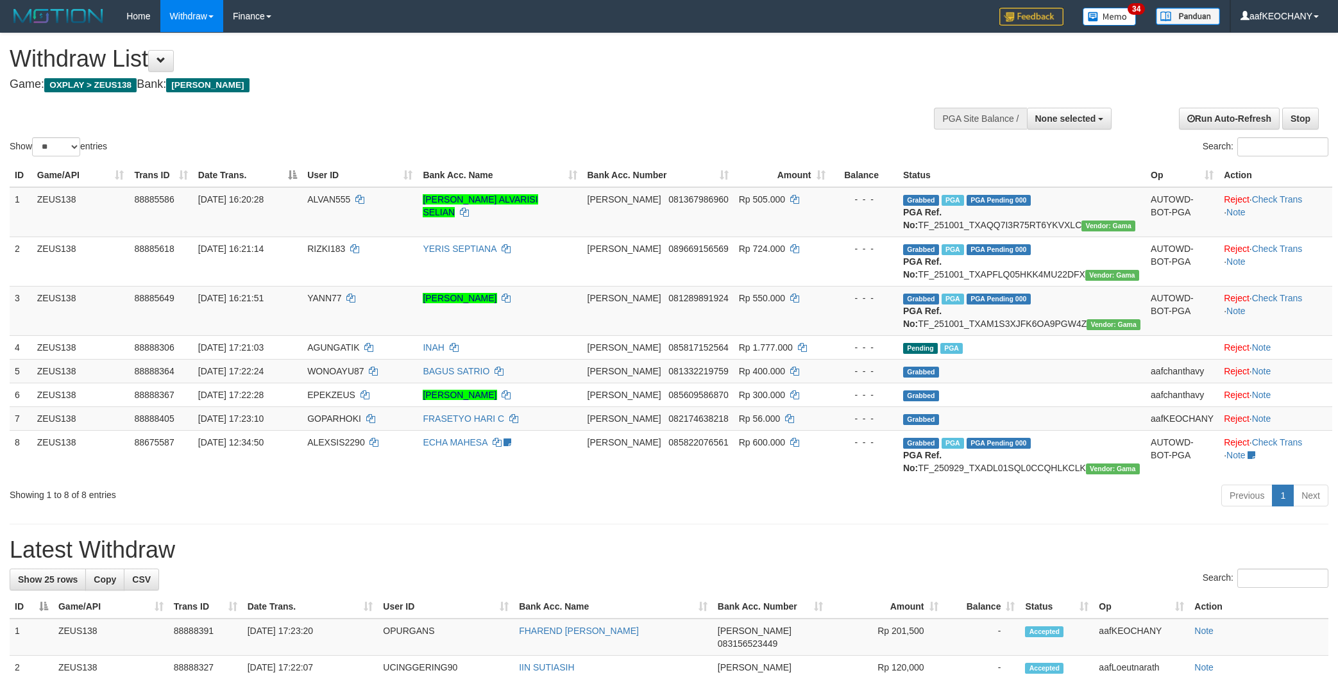  Describe the element at coordinates (1182, 394) in the screenshot. I see `td: aafchanthavy` at that location.